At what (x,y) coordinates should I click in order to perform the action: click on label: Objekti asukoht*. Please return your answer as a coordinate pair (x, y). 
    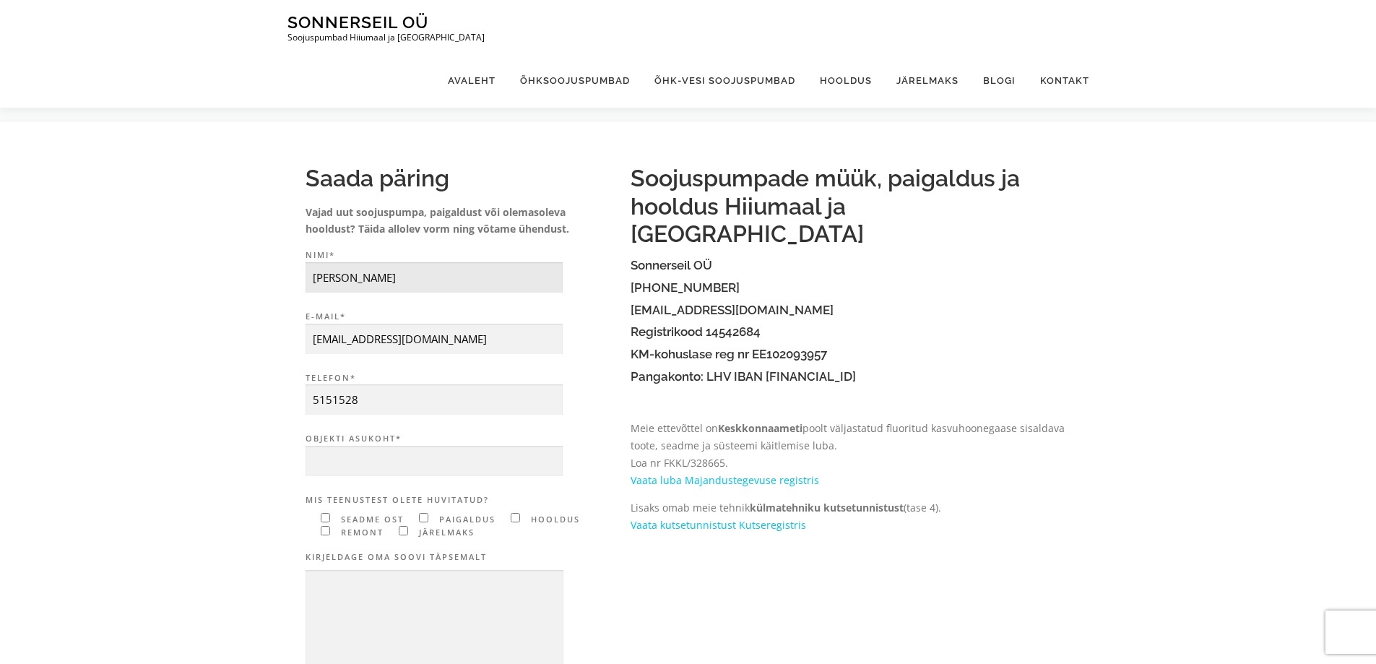
    Looking at the image, I should click on (461, 454).